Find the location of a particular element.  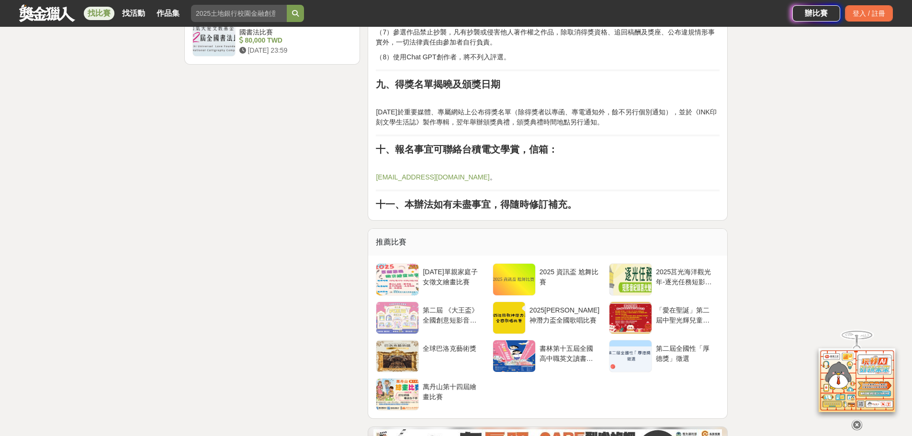

a: 第二屆 《大王盃》全國創意短影音競賽 is located at coordinates (431, 318).